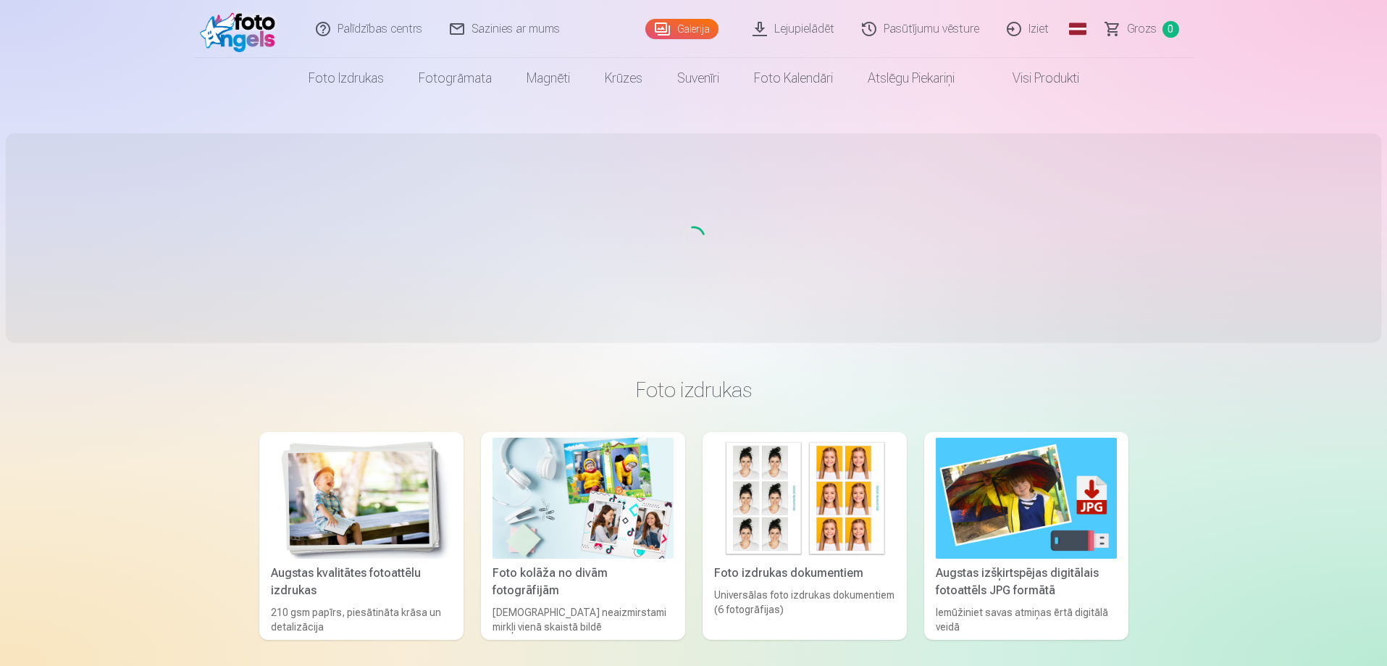 This screenshot has width=1387, height=666. Describe the element at coordinates (241, 29) in the screenshot. I see `img: /fa1` at that location.